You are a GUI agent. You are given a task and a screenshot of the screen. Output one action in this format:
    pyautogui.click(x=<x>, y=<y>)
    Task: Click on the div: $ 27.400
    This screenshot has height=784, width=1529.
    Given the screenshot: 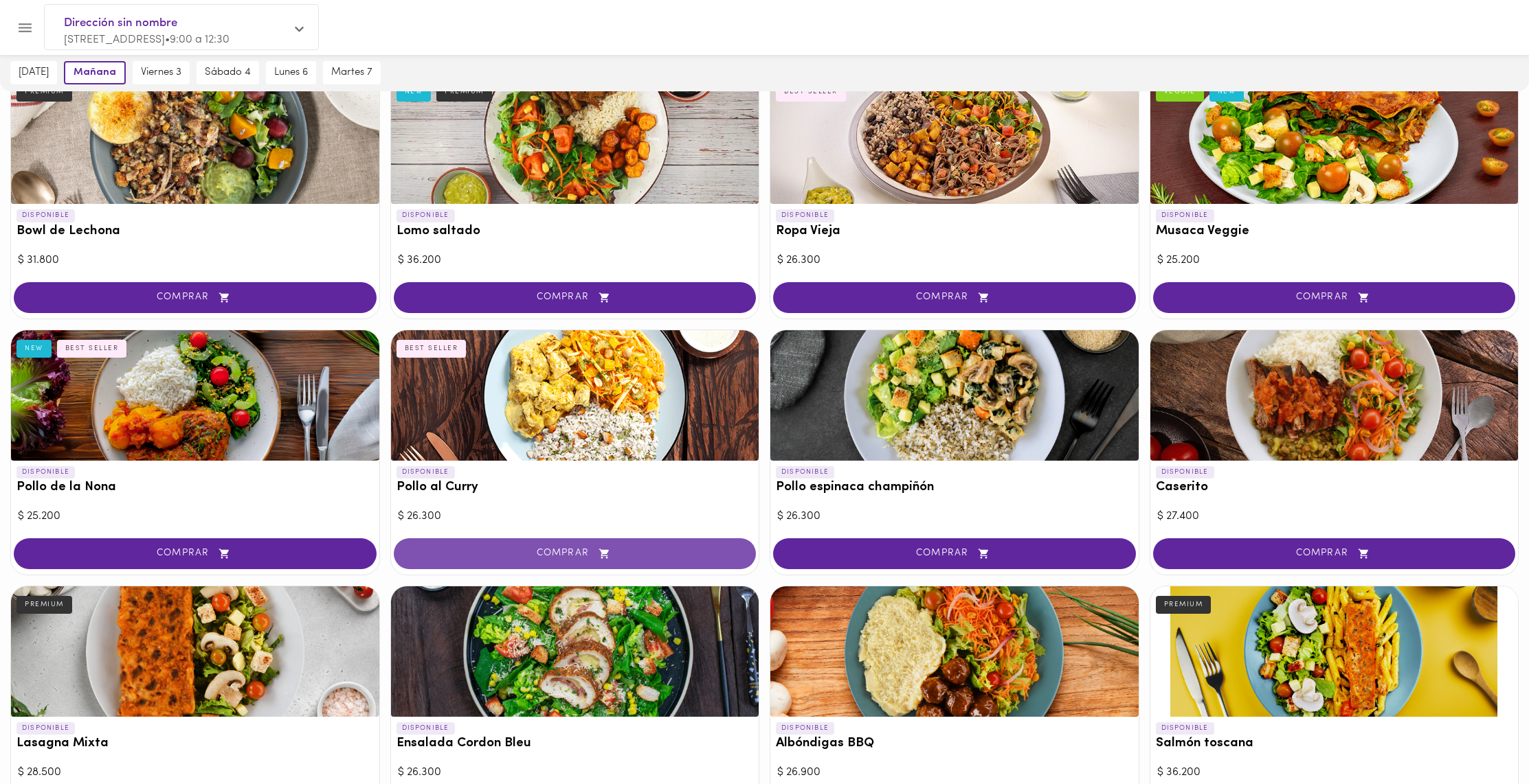 What is the action you would take?
    pyautogui.click(x=1334, y=517)
    